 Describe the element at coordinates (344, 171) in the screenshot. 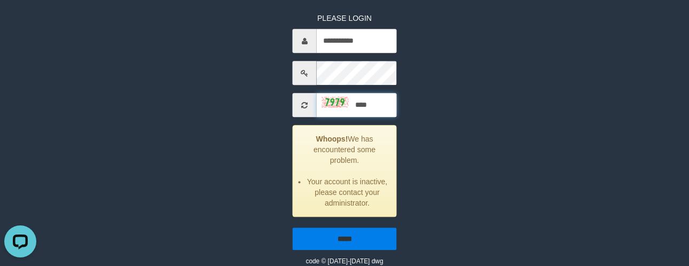

I see `div: We has encountered some problem.` at that location.